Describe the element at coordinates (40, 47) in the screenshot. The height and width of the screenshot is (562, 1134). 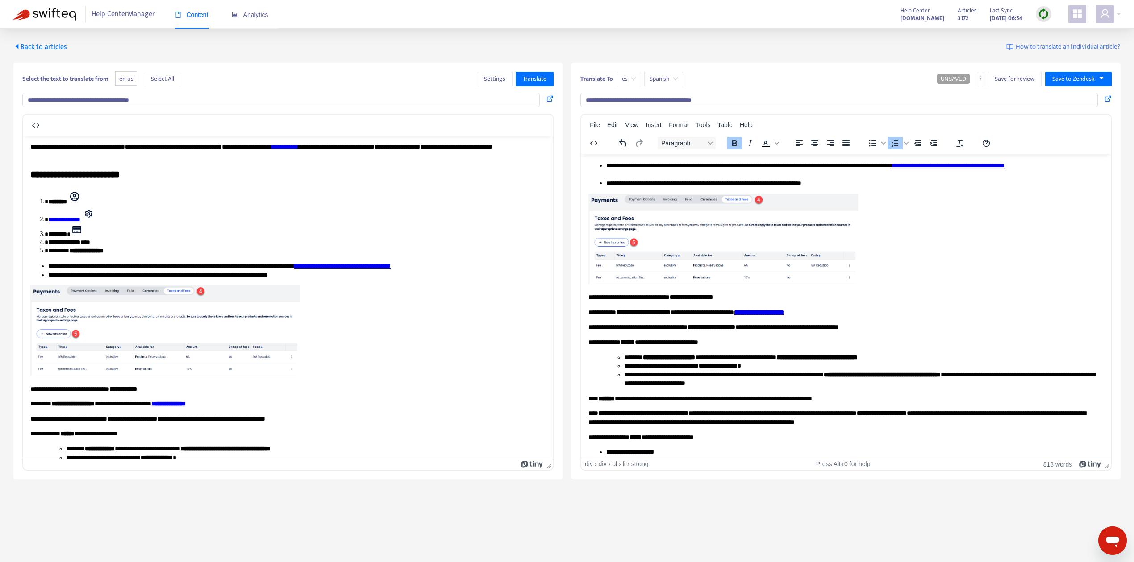
I see `span: Back to articles` at that location.